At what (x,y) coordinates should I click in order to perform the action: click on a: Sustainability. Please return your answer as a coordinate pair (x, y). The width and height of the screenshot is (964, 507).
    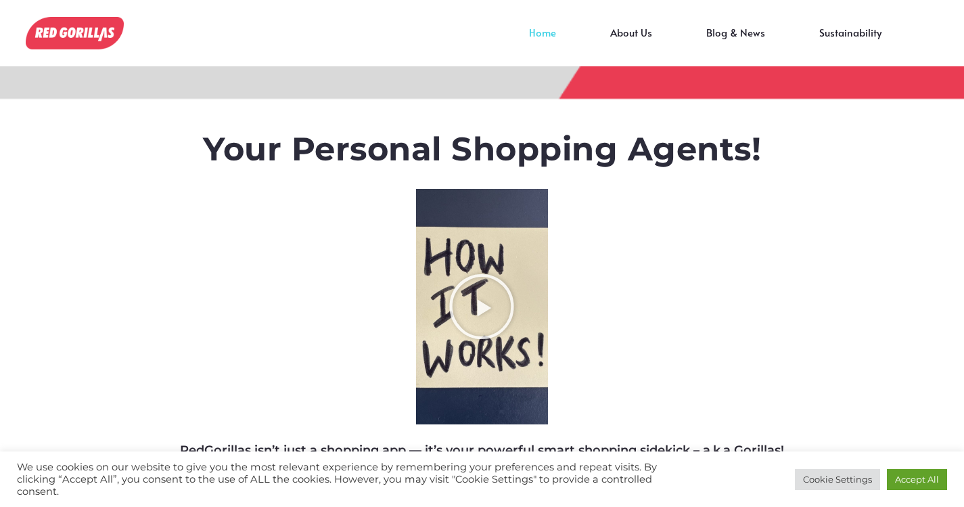
    Looking at the image, I should click on (850, 43).